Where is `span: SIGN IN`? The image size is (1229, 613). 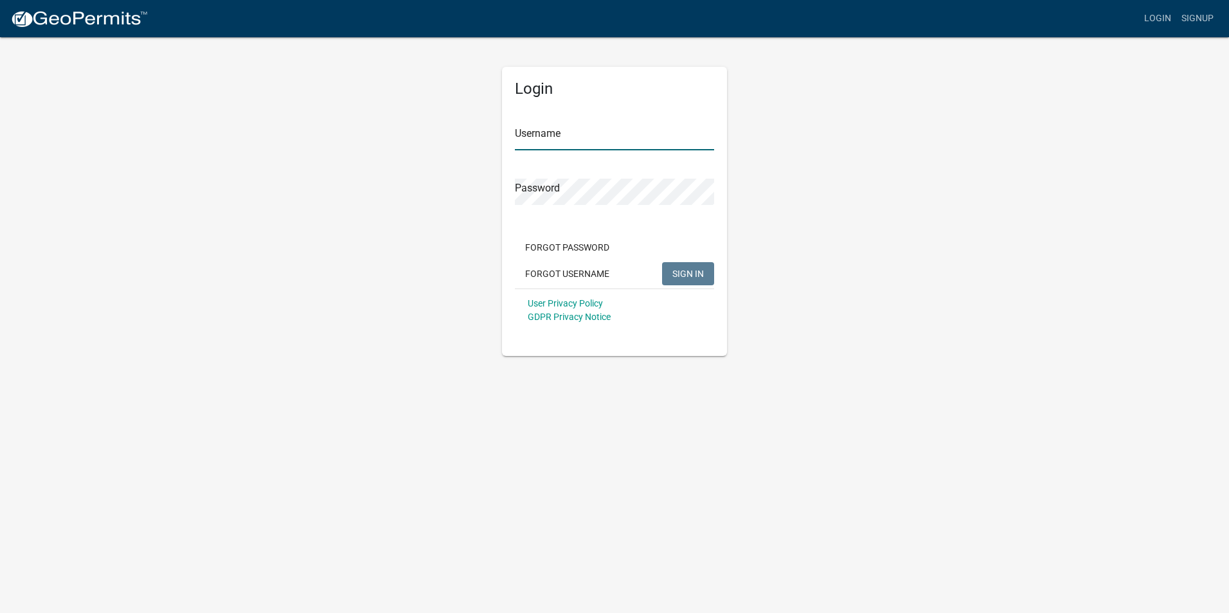
span: SIGN IN is located at coordinates (688, 273).